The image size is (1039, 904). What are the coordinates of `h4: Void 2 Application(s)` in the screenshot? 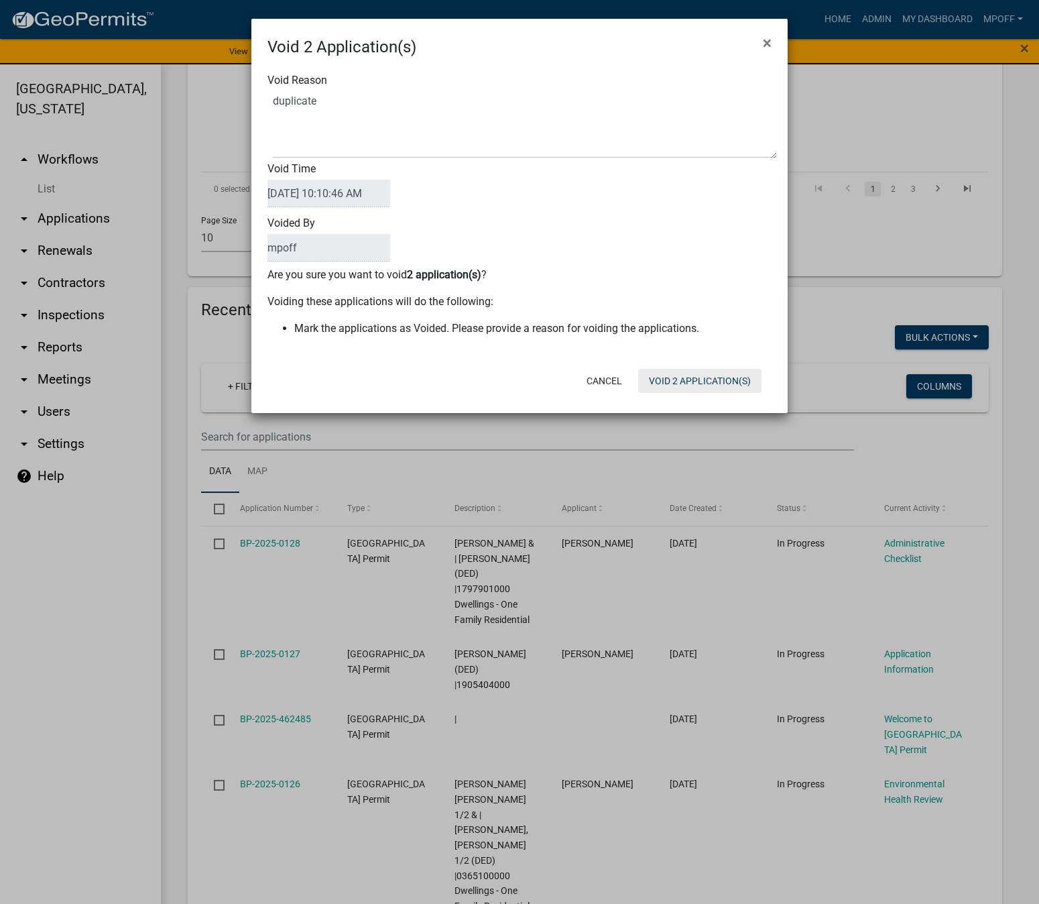 It's located at (342, 47).